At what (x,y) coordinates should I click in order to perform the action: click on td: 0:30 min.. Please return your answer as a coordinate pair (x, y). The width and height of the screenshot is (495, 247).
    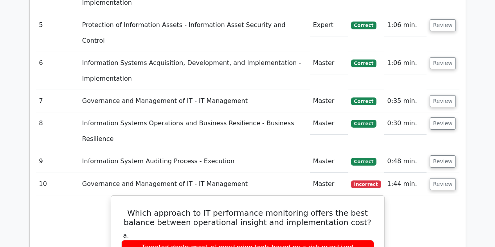
    Looking at the image, I should click on (405, 123).